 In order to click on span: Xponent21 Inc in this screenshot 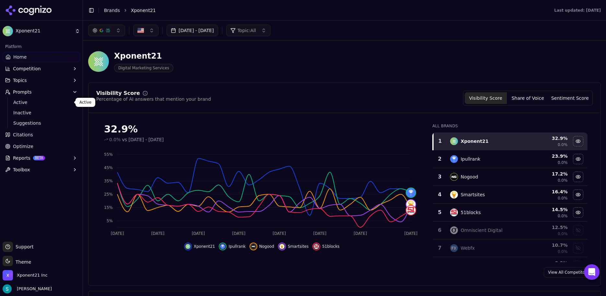, I will do `click(32, 276)`.